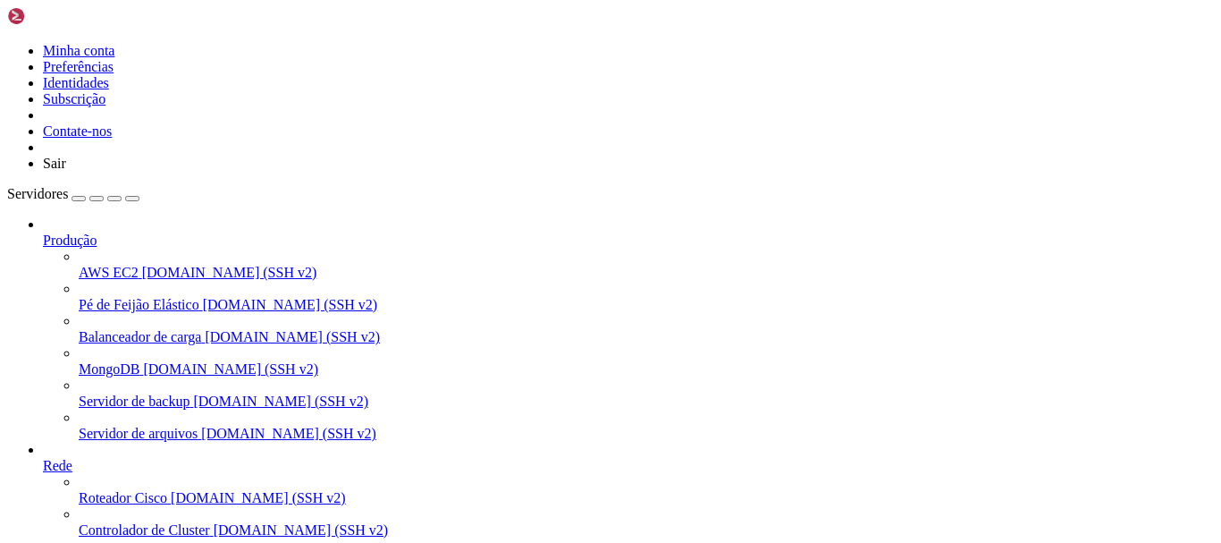 The width and height of the screenshot is (1221, 543). What do you see at coordinates (628, 240) in the screenshot?
I see `a: Produção` at bounding box center [628, 240].